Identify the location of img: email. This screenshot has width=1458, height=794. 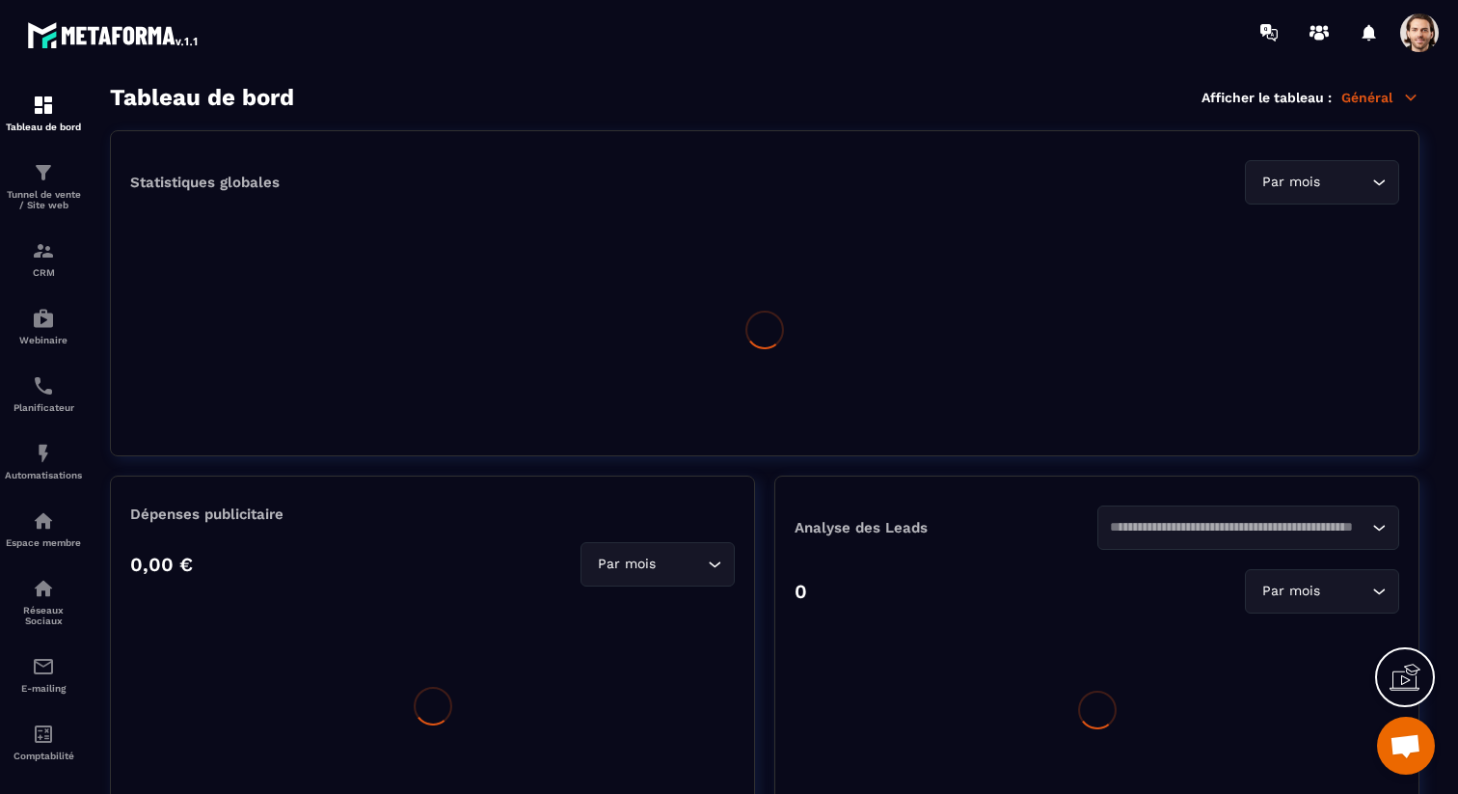
(43, 666).